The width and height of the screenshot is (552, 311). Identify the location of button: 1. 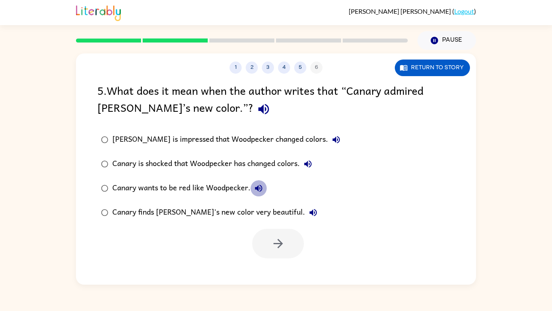
(236, 68).